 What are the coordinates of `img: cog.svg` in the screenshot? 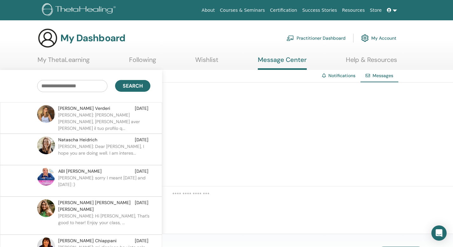 It's located at (365, 38).